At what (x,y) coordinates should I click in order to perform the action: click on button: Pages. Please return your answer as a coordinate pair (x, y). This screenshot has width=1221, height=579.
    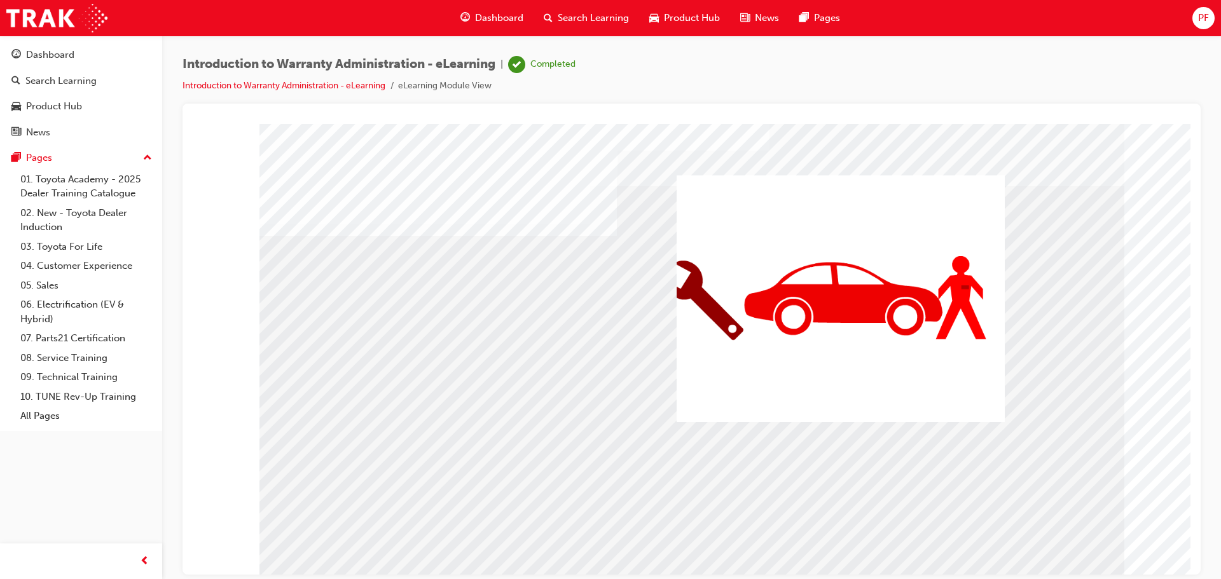
    Looking at the image, I should click on (81, 158).